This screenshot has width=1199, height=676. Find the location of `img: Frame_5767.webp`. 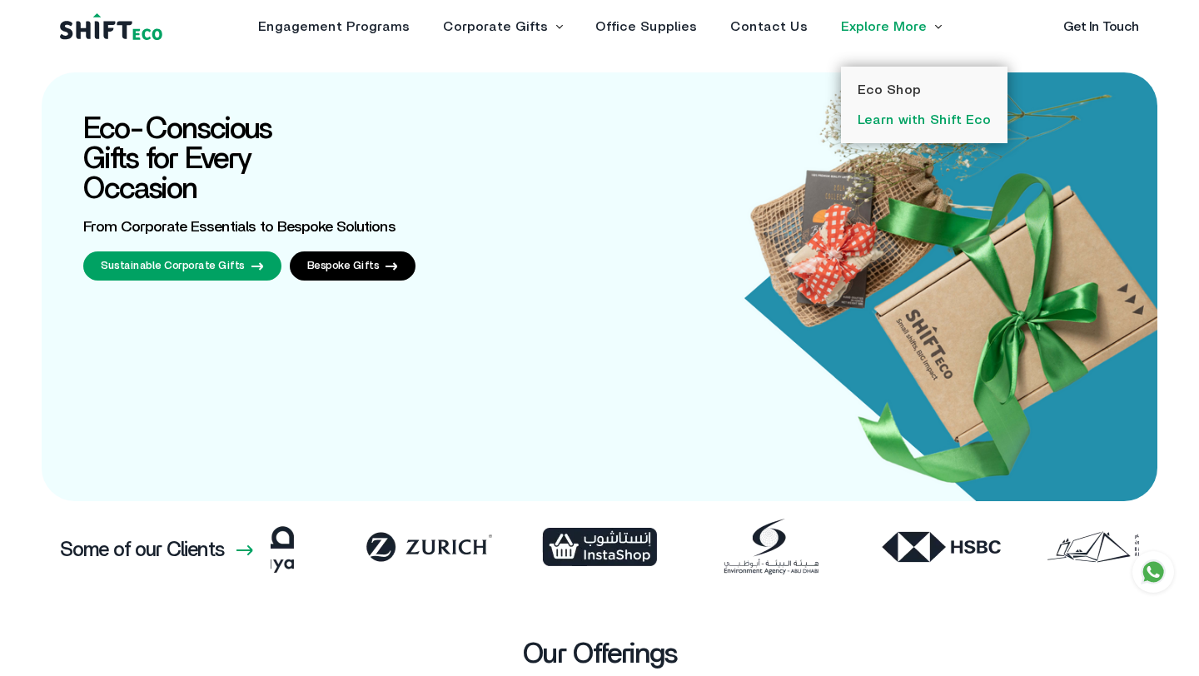

img: Frame_5767.webp is located at coordinates (580, 547).